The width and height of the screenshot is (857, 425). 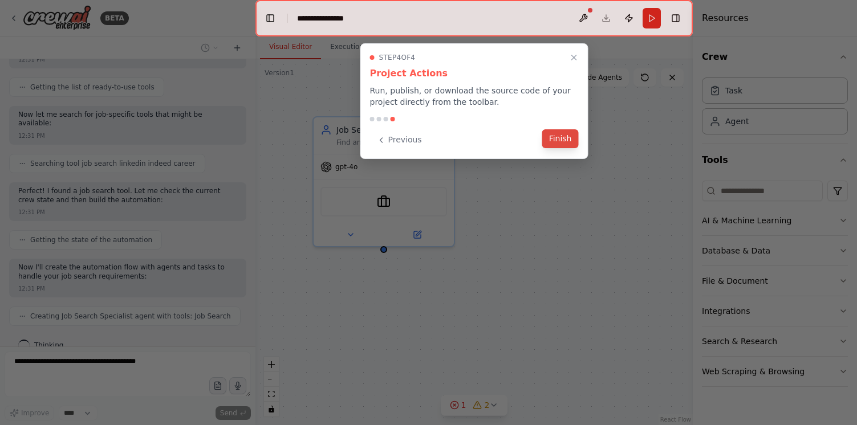 What do you see at coordinates (475, 74) in the screenshot?
I see `h3: Project Actions` at bounding box center [475, 74].